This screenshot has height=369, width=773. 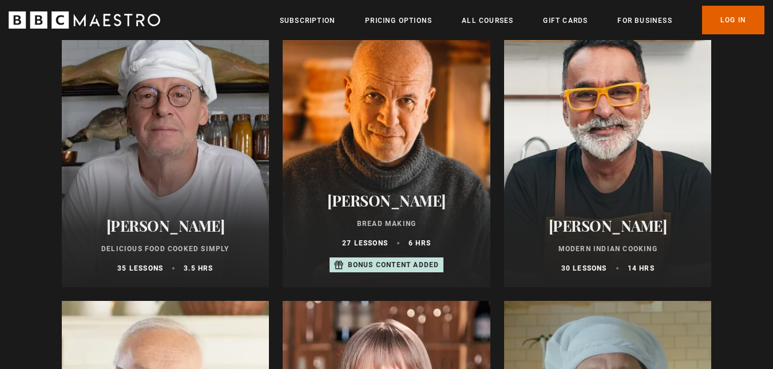 What do you see at coordinates (198, 268) in the screenshot?
I see `p: 3.5 hrs` at bounding box center [198, 268].